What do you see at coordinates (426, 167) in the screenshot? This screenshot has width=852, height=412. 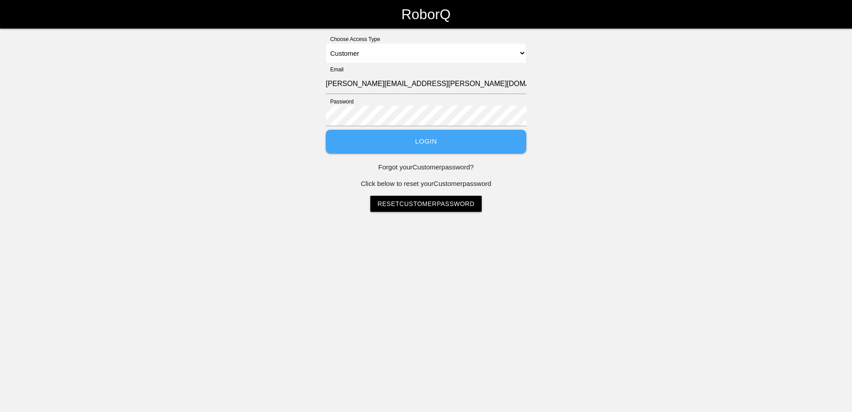 I see `p: Forgot your Customer password?` at bounding box center [426, 167].